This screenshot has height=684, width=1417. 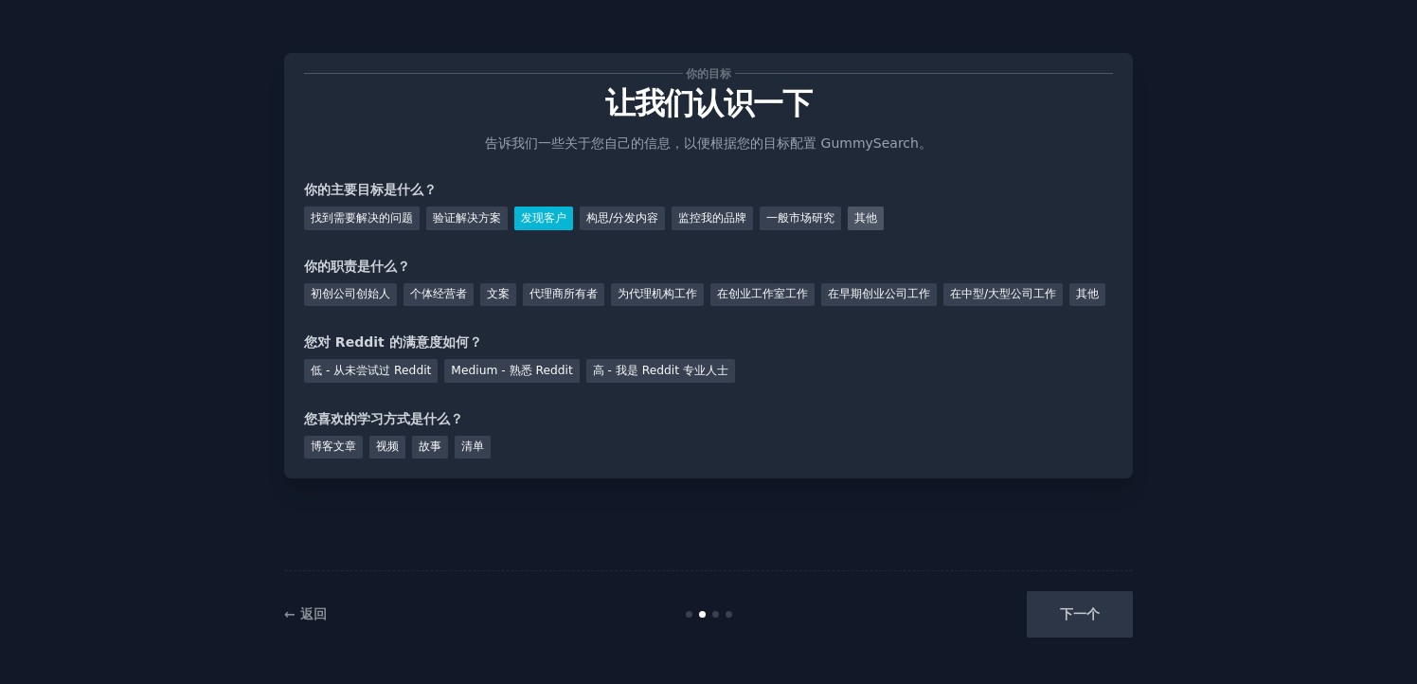 What do you see at coordinates (1003, 294) in the screenshot?
I see `font: 在中型/大型公司工作` at bounding box center [1003, 294].